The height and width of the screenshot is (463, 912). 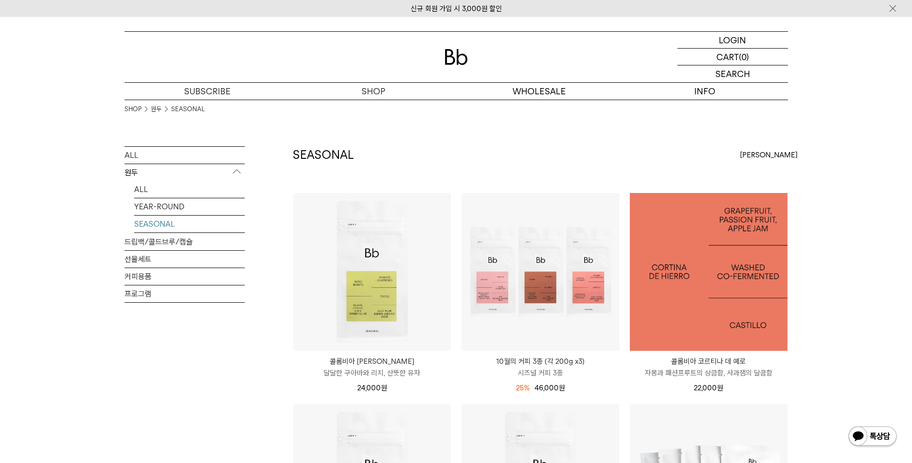 I want to click on a: 커피용품, so click(x=185, y=276).